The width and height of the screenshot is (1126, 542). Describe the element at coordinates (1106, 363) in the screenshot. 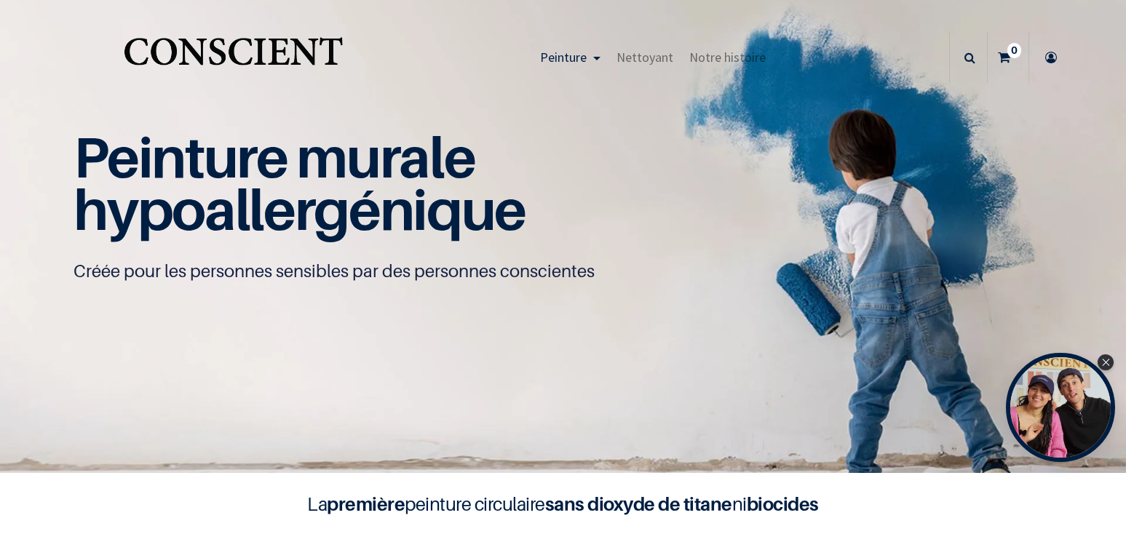

I see `div: Close Tolstoy widget` at that location.